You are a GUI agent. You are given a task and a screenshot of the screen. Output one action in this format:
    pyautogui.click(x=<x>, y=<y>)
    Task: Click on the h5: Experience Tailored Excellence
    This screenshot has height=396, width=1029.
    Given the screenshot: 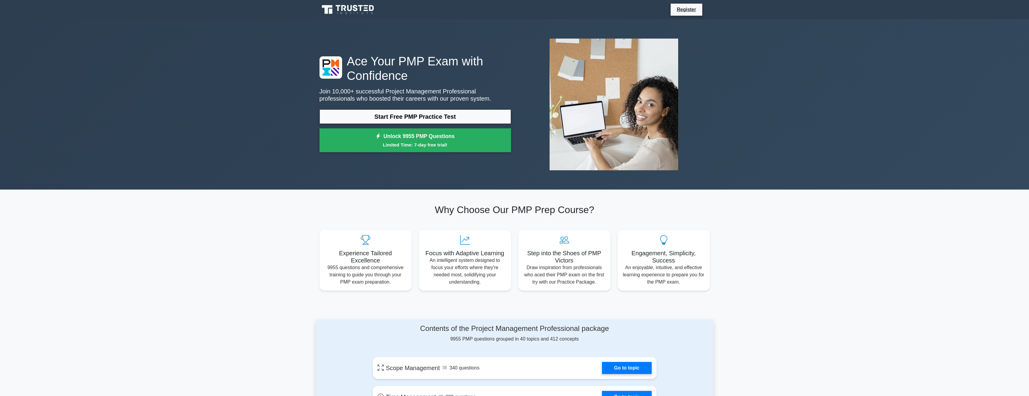 What is the action you would take?
    pyautogui.click(x=366, y=257)
    